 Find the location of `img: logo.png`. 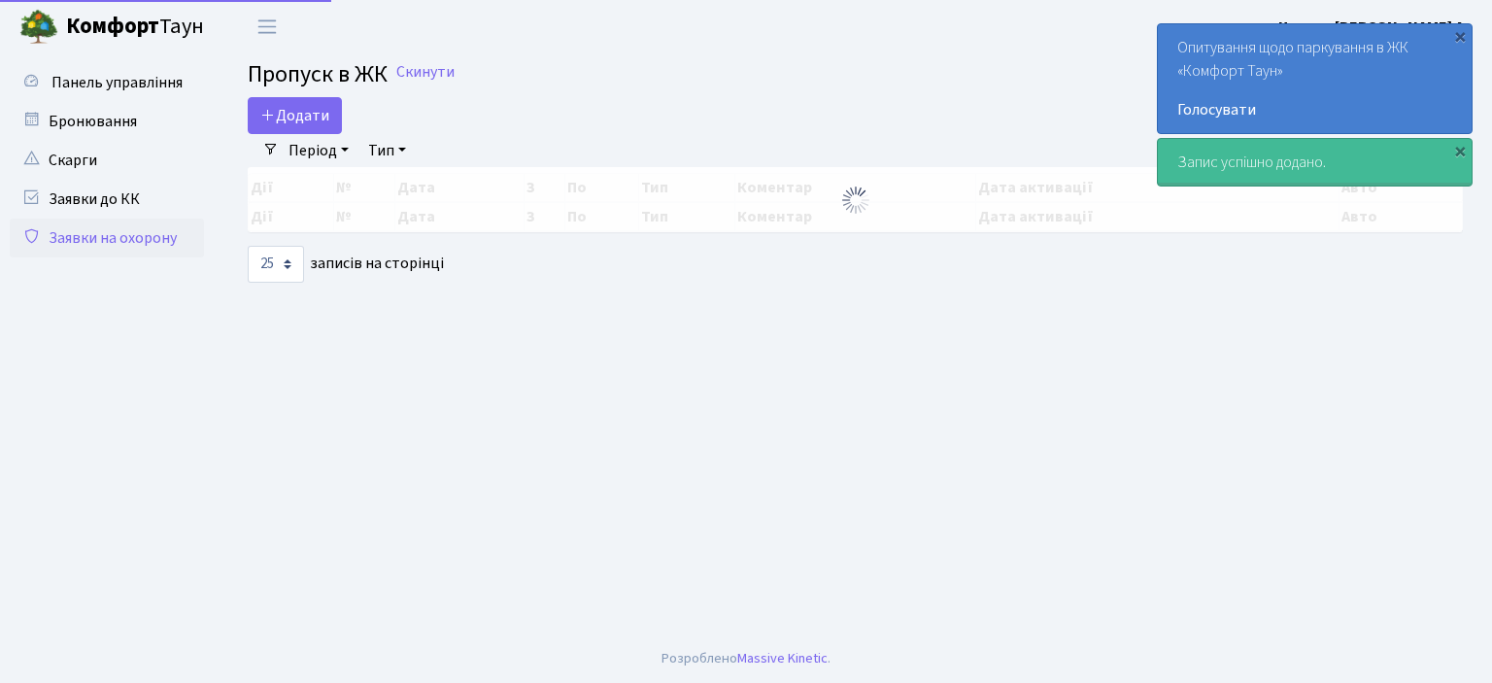

img: logo.png is located at coordinates (39, 27).